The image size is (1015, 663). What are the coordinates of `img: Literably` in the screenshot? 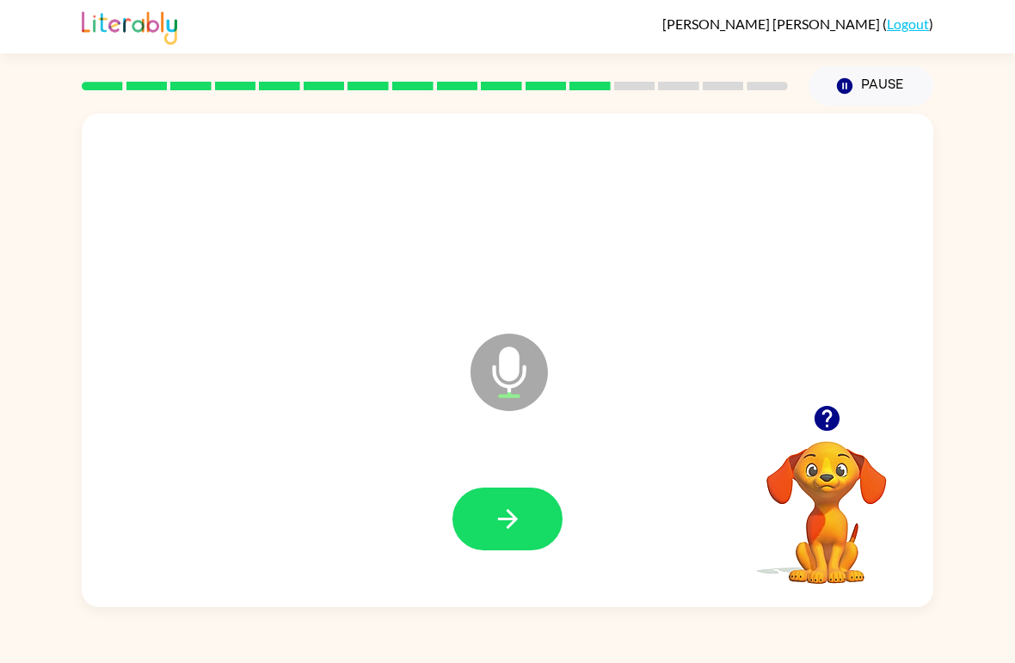 It's located at (129, 26).